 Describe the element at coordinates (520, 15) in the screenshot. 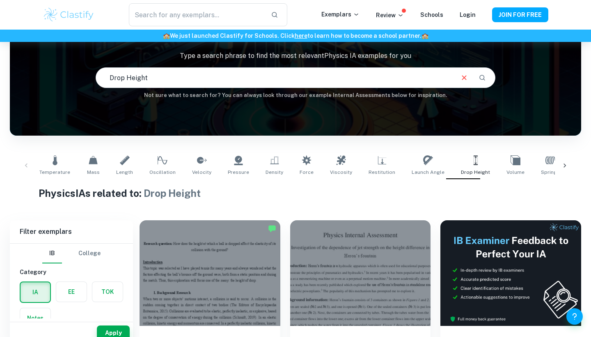

I see `a: JOIN FOR FREE` at that location.